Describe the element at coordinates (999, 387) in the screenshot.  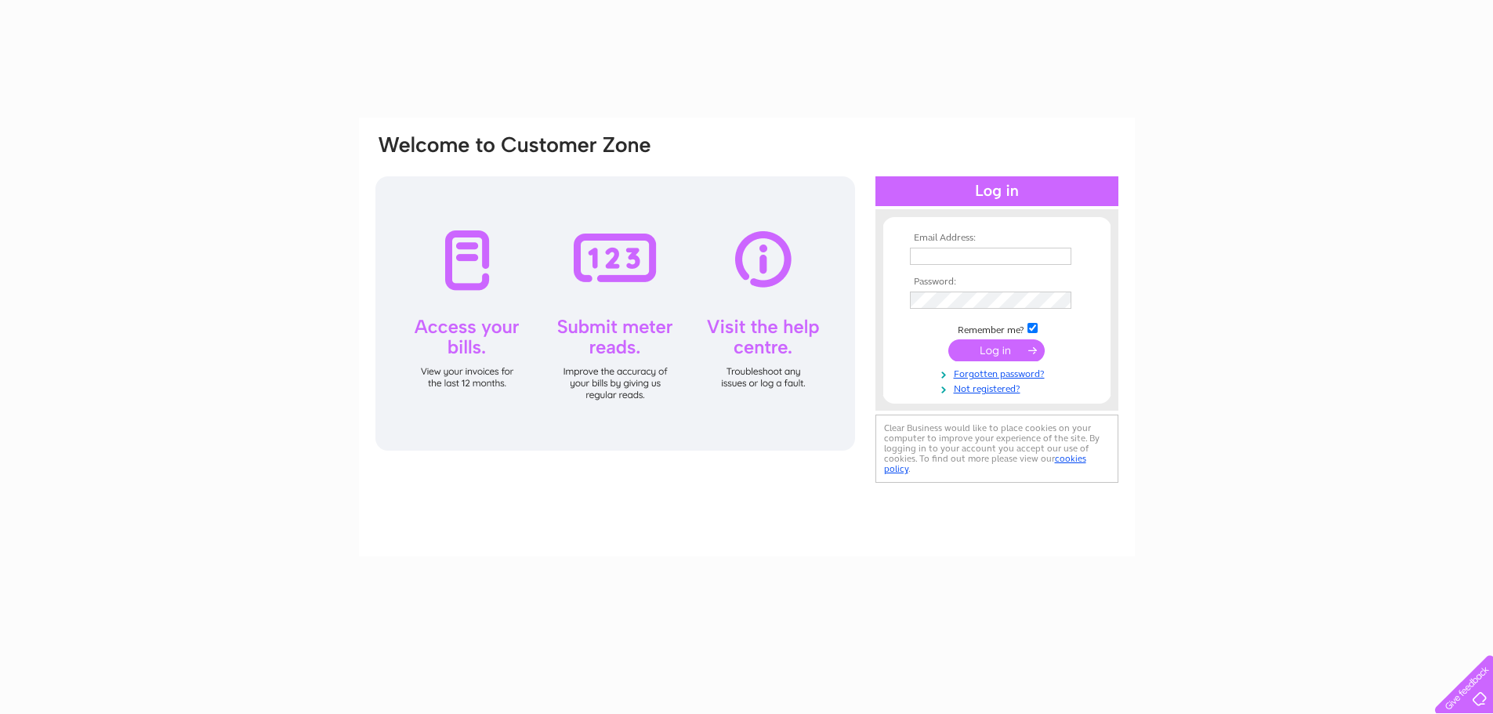
I see `a: Not registered?` at that location.